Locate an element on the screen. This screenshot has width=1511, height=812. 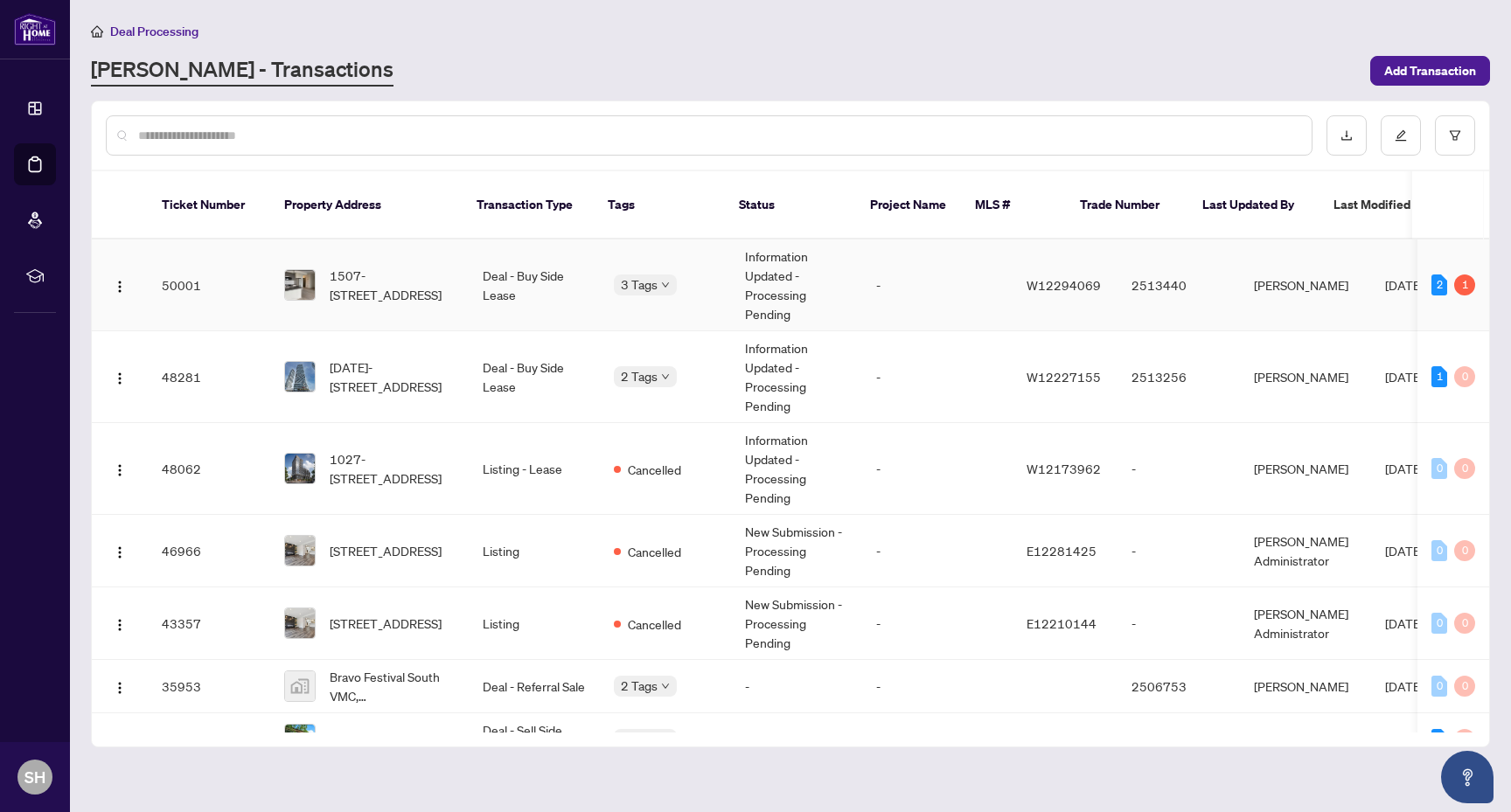
th: Transaction Type is located at coordinates (528, 205).